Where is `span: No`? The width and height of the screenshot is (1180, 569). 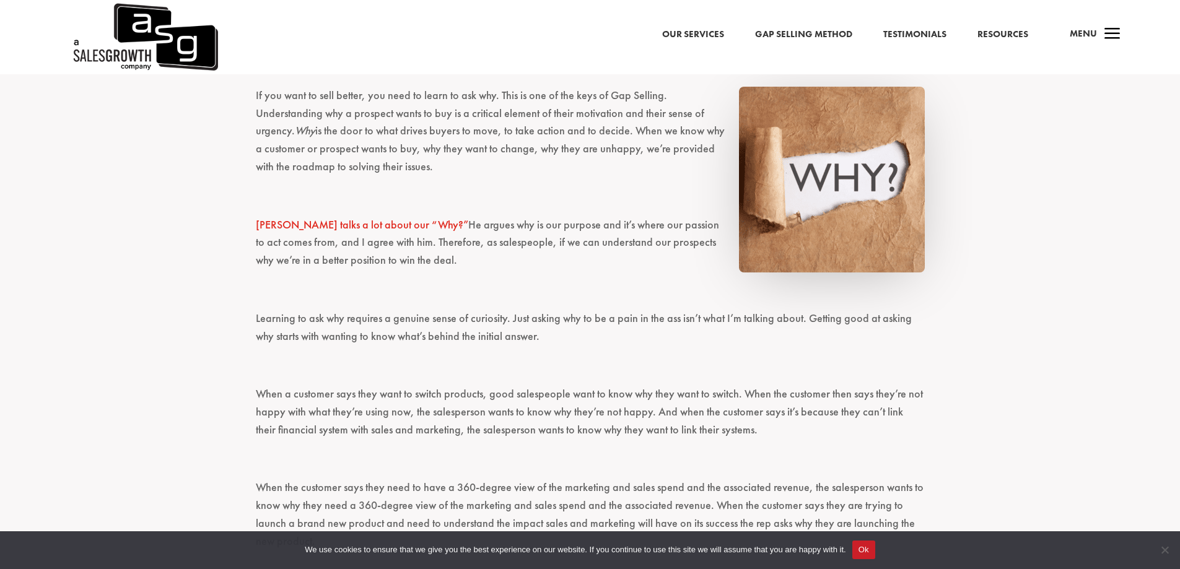 span: No is located at coordinates (1165, 550).